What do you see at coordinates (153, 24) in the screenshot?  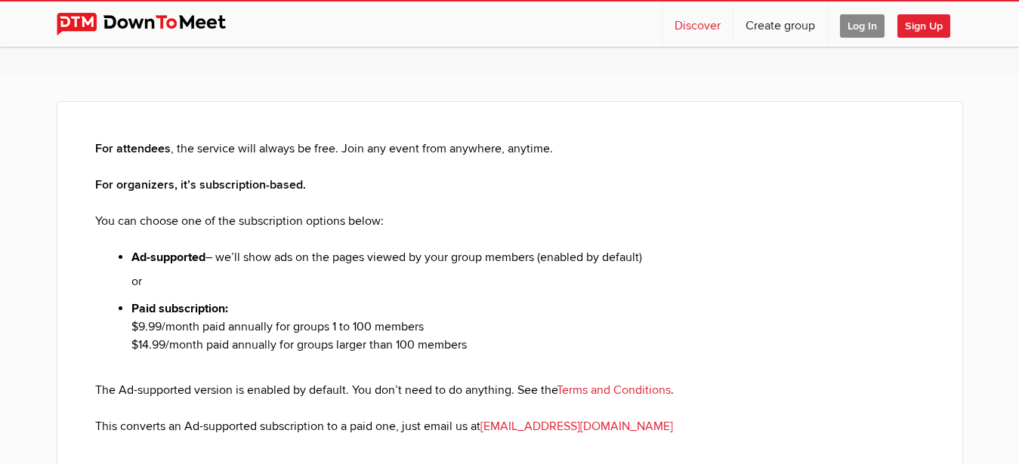 I see `img: DownToMeet` at bounding box center [153, 24].